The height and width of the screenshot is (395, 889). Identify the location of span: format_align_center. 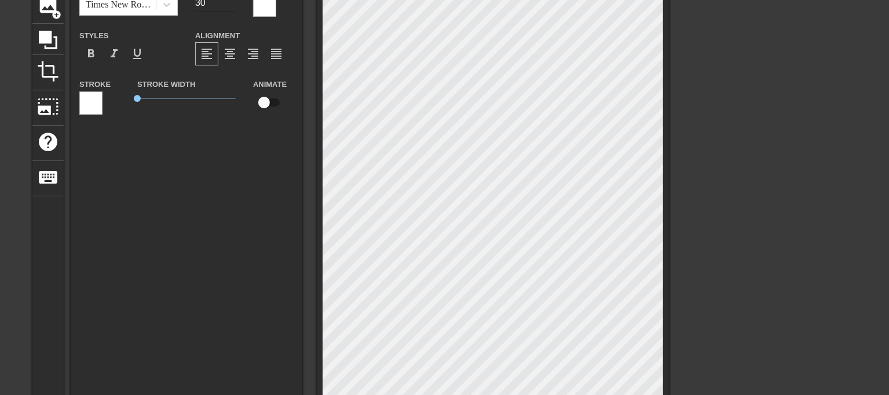
(230, 54).